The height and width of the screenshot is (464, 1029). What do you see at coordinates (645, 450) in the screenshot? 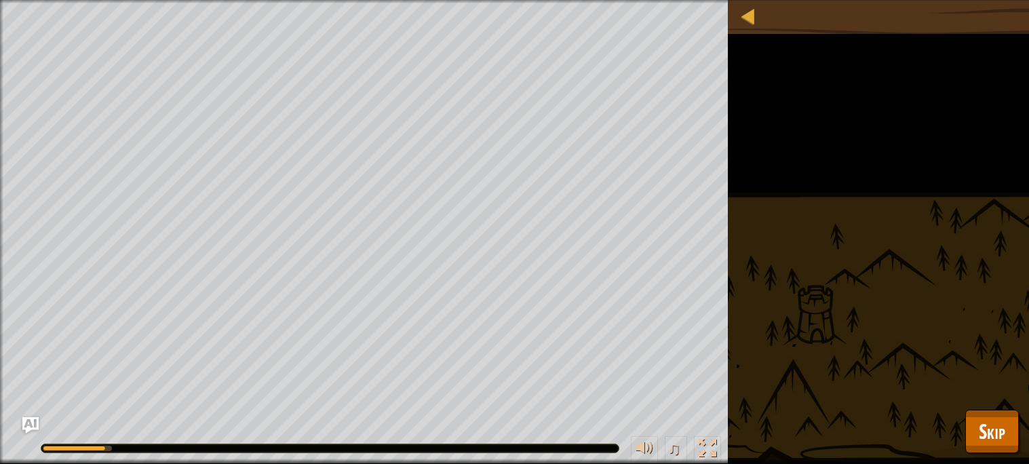
I see `button: Adjust volume` at bounding box center [645, 450].